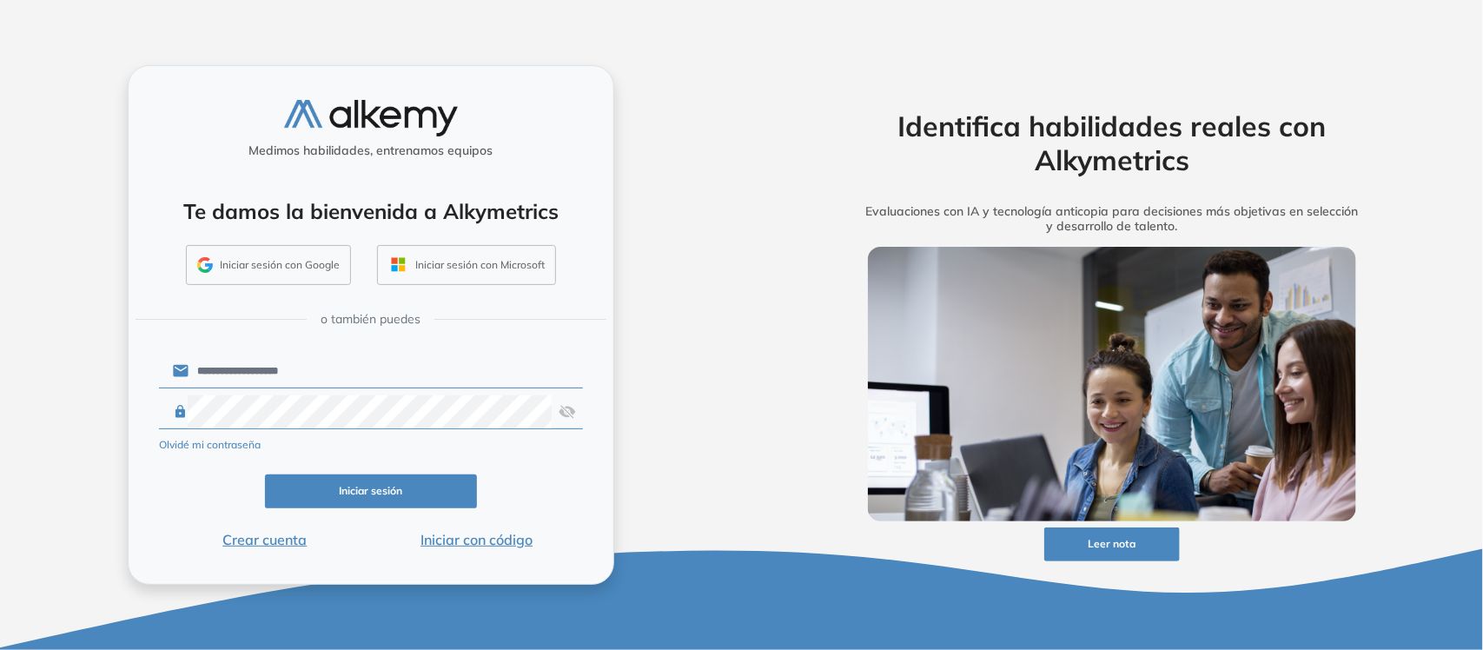 Image resolution: width=1483 pixels, height=650 pixels. I want to click on button: Crear cuenta, so click(265, 540).